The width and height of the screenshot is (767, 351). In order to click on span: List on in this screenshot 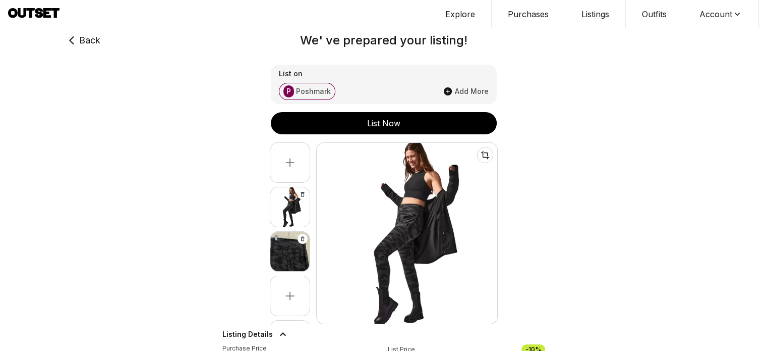, I will do `click(291, 74)`.